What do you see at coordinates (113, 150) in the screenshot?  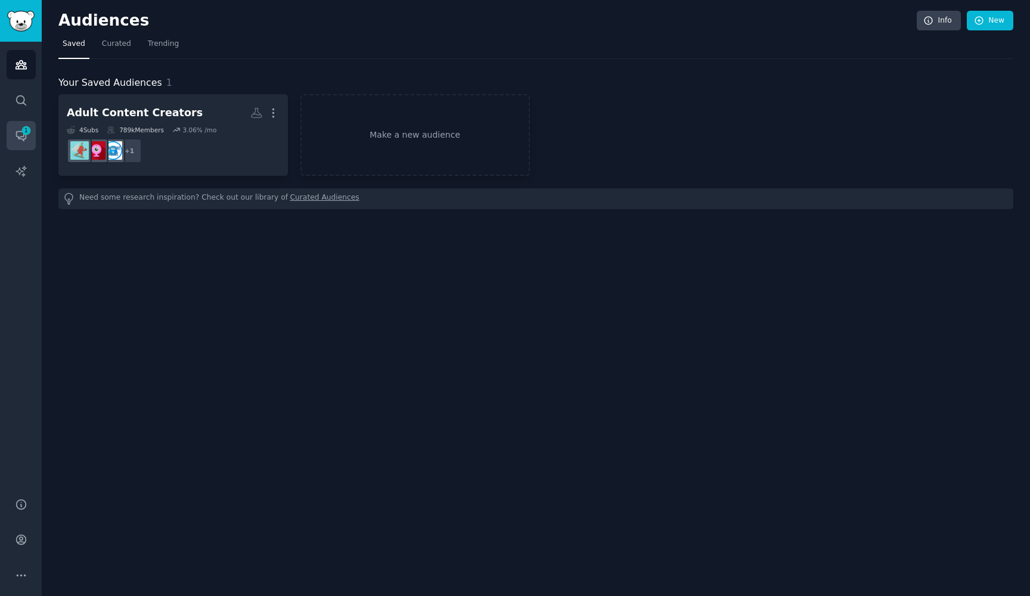 I see `img: onlyfansadvice` at bounding box center [113, 150].